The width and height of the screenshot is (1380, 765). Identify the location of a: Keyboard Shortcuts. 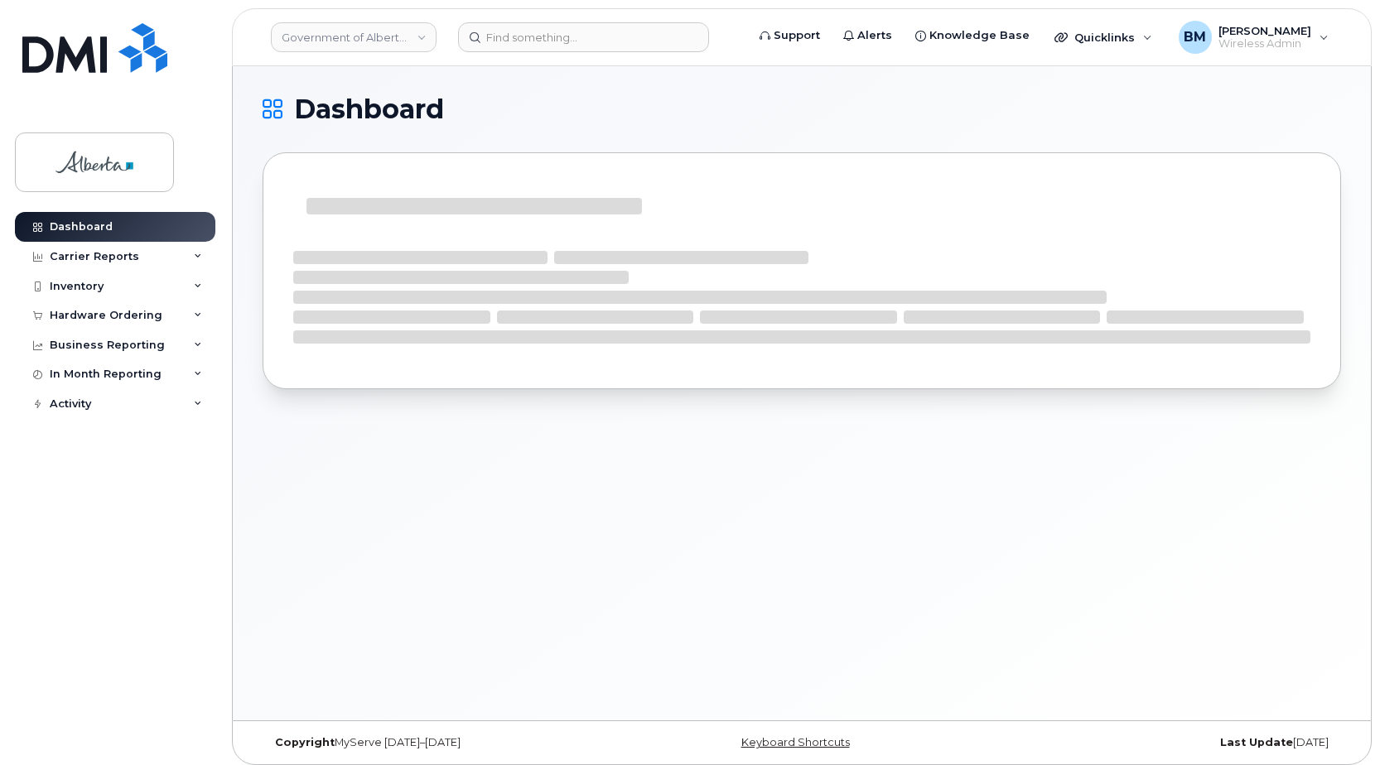
(795, 742).